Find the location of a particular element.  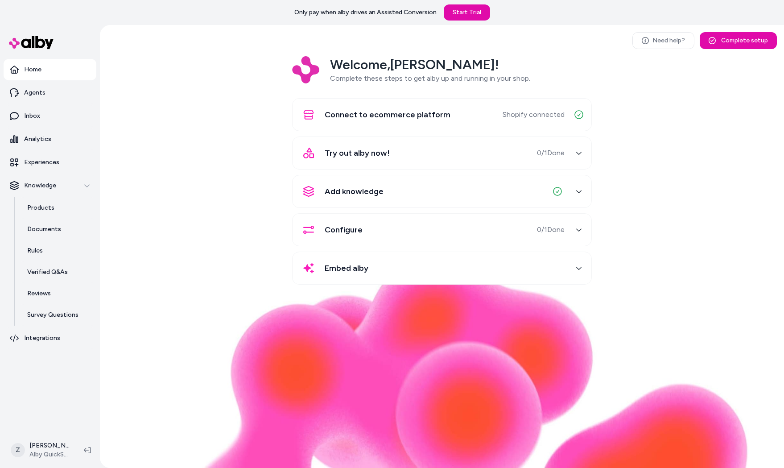

p: Experiences is located at coordinates (41, 162).